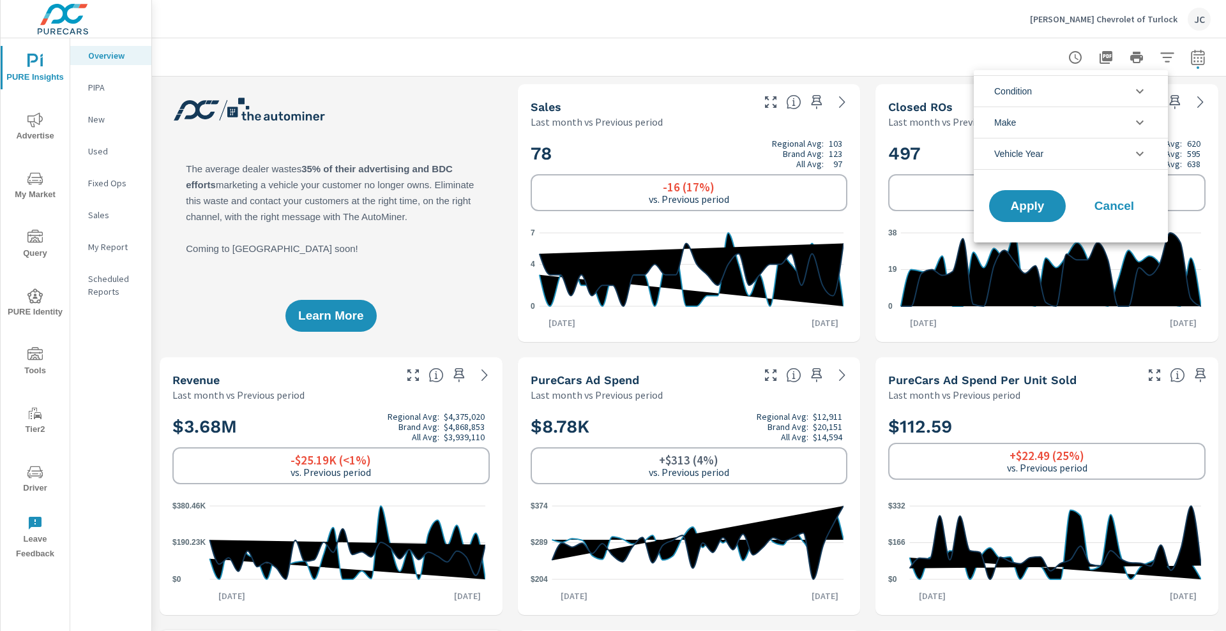 The image size is (1226, 631). I want to click on span: Vehicle Year, so click(1018, 154).